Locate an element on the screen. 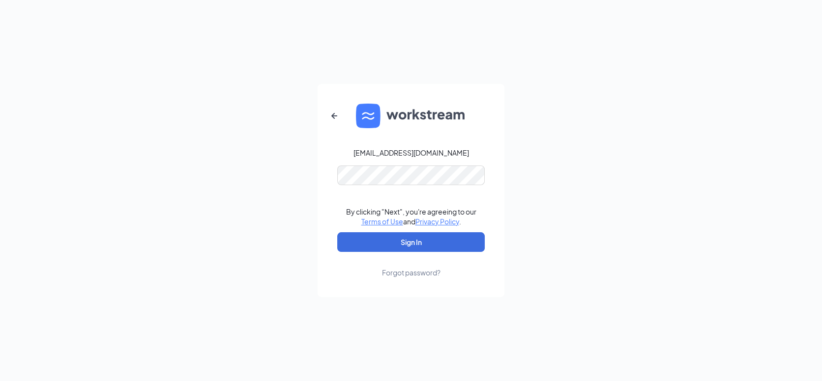 The width and height of the screenshot is (822, 381). a: Terms of Use is located at coordinates (382, 222).